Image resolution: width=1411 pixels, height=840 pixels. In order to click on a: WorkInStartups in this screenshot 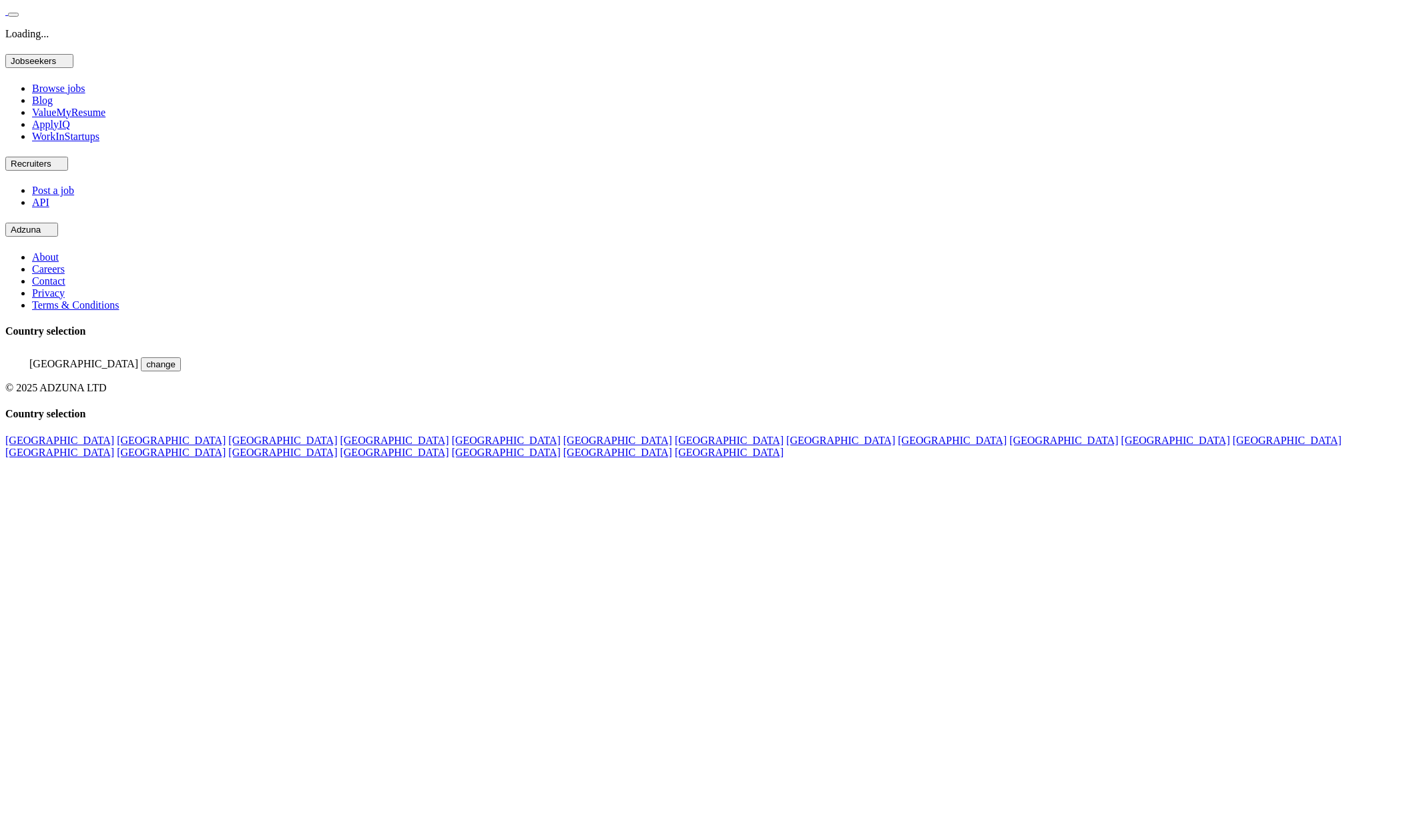, I will do `click(66, 136)`.